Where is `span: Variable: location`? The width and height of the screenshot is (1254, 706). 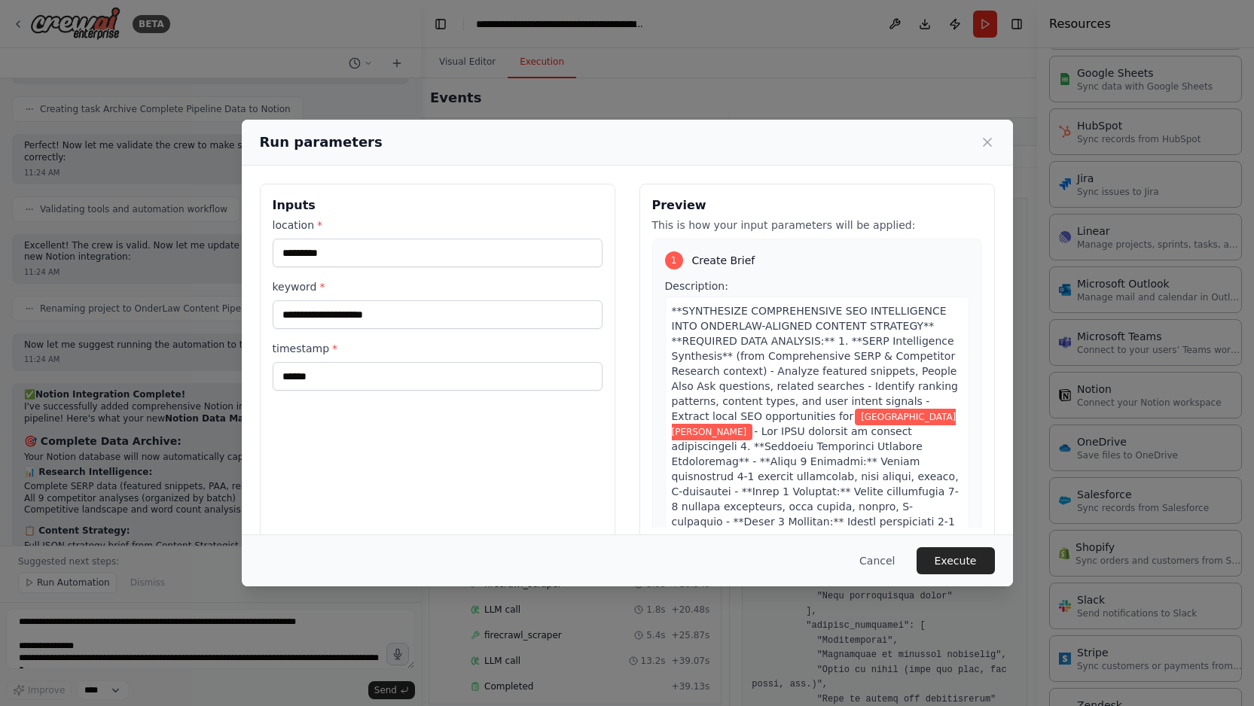 span: Variable: location is located at coordinates (814, 425).